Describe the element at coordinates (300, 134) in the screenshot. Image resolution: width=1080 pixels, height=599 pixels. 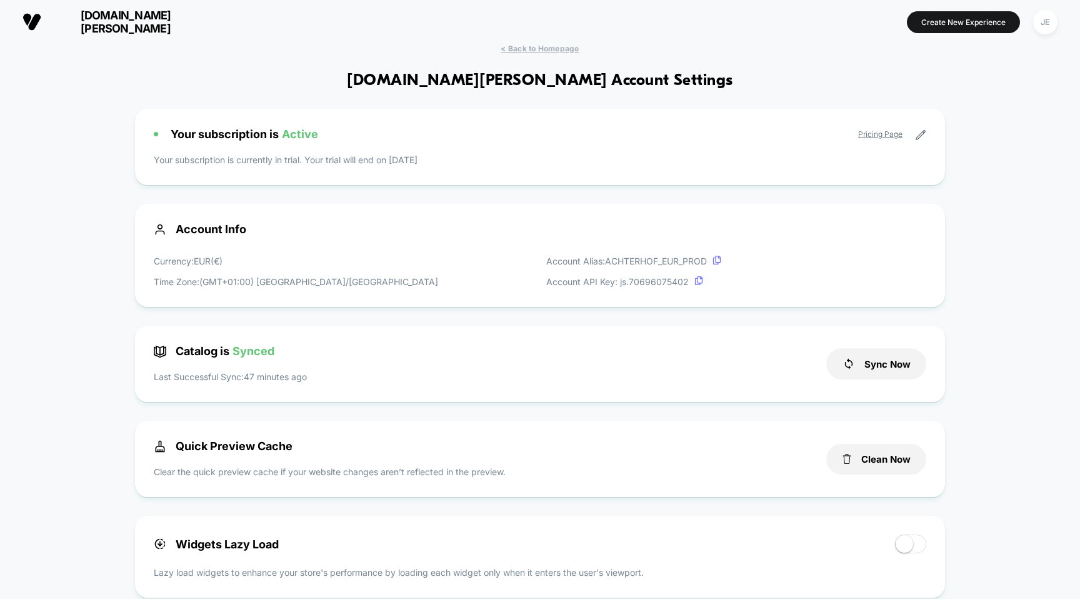
I see `span: Active` at that location.